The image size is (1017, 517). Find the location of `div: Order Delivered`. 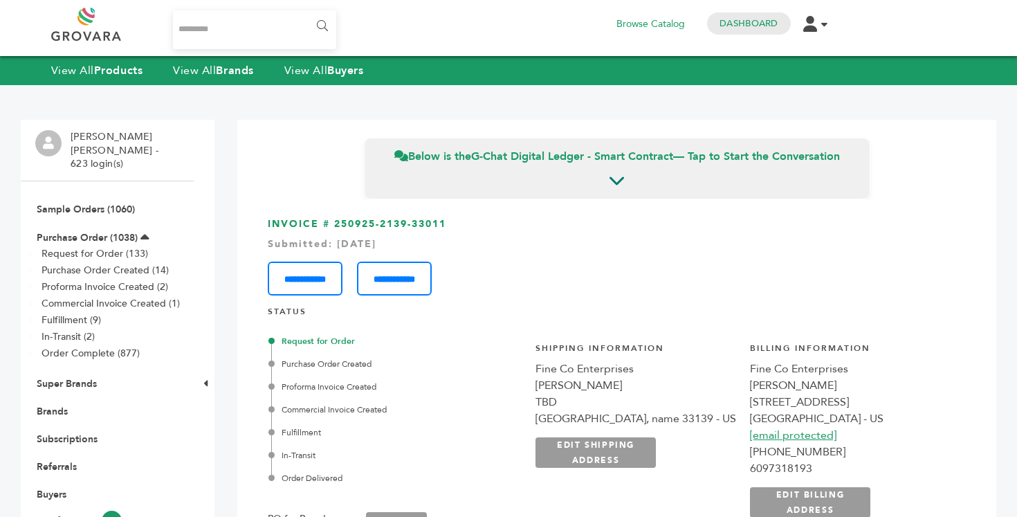

div: Order Delivered is located at coordinates (392, 478).